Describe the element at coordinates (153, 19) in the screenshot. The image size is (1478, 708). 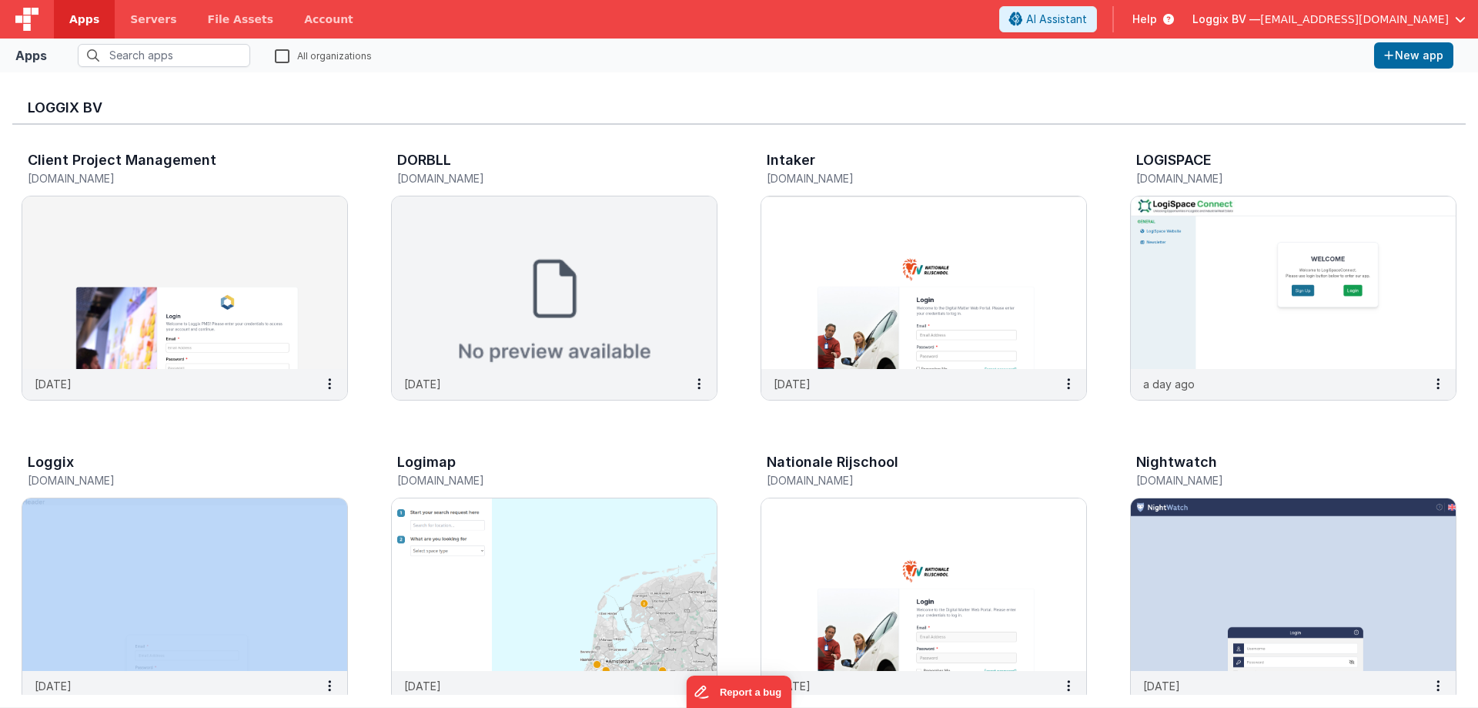
I see `span: Servers` at that location.